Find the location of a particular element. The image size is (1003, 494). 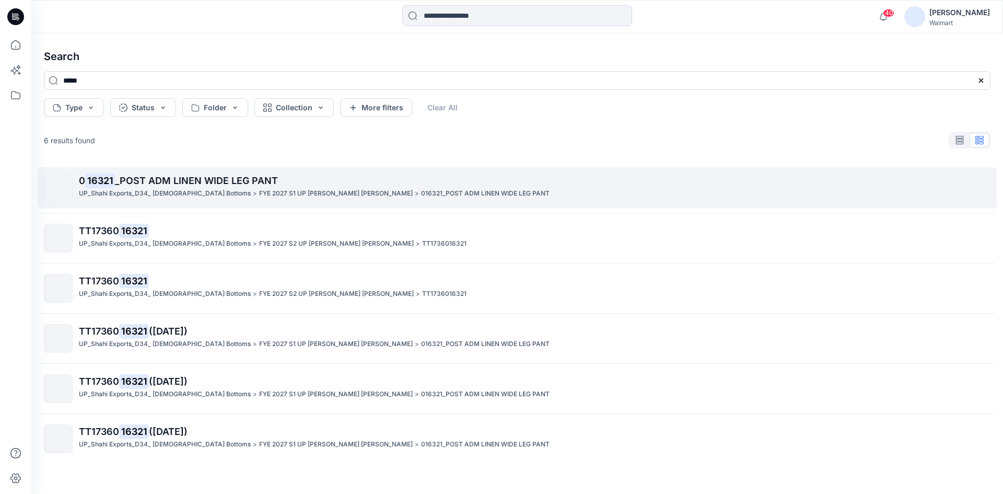

h4: Search is located at coordinates (517, 56).